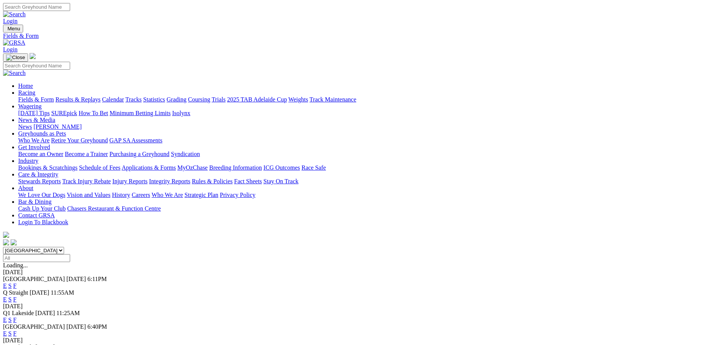  What do you see at coordinates (181, 113) in the screenshot?
I see `a: Isolynx` at bounding box center [181, 113].